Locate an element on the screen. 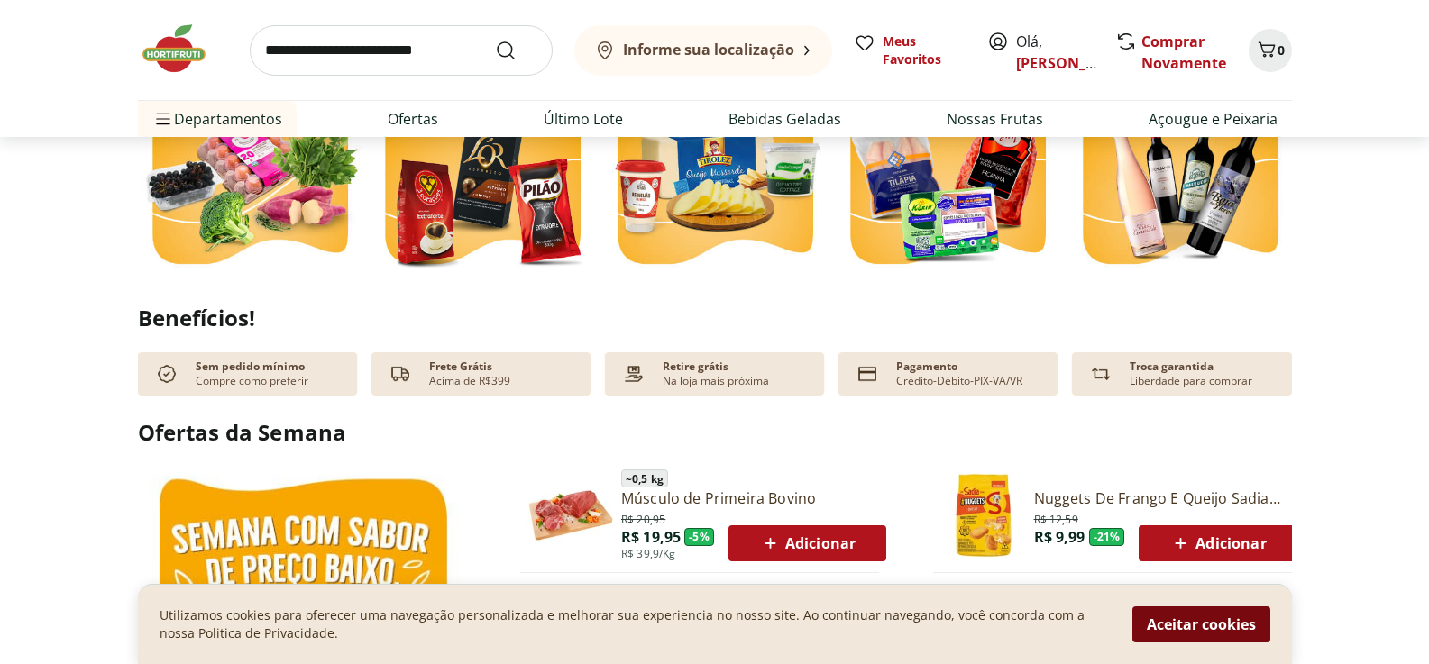 The height and width of the screenshot is (664, 1429). span: Departamentos is located at coordinates (217, 119).